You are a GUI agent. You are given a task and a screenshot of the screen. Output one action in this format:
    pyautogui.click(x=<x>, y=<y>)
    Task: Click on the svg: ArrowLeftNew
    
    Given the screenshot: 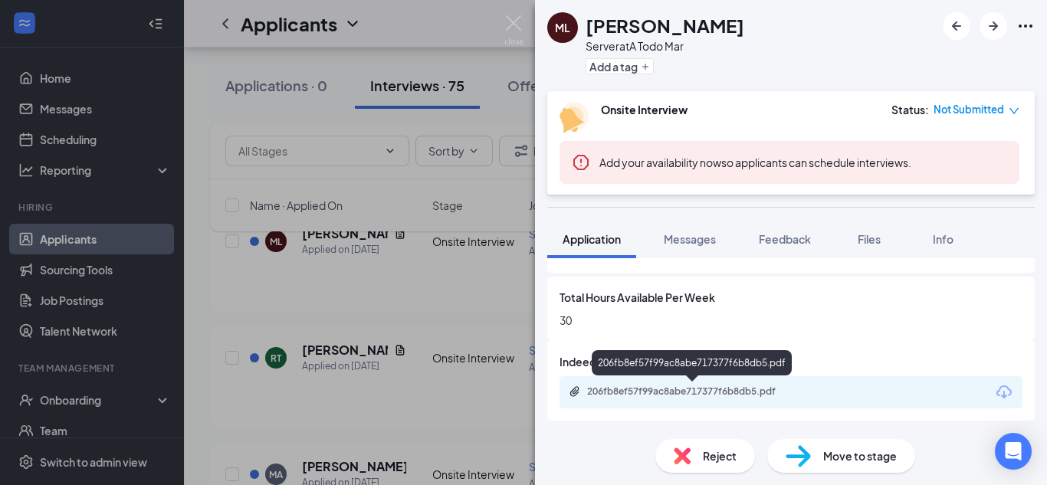 What is the action you would take?
    pyautogui.click(x=957, y=26)
    